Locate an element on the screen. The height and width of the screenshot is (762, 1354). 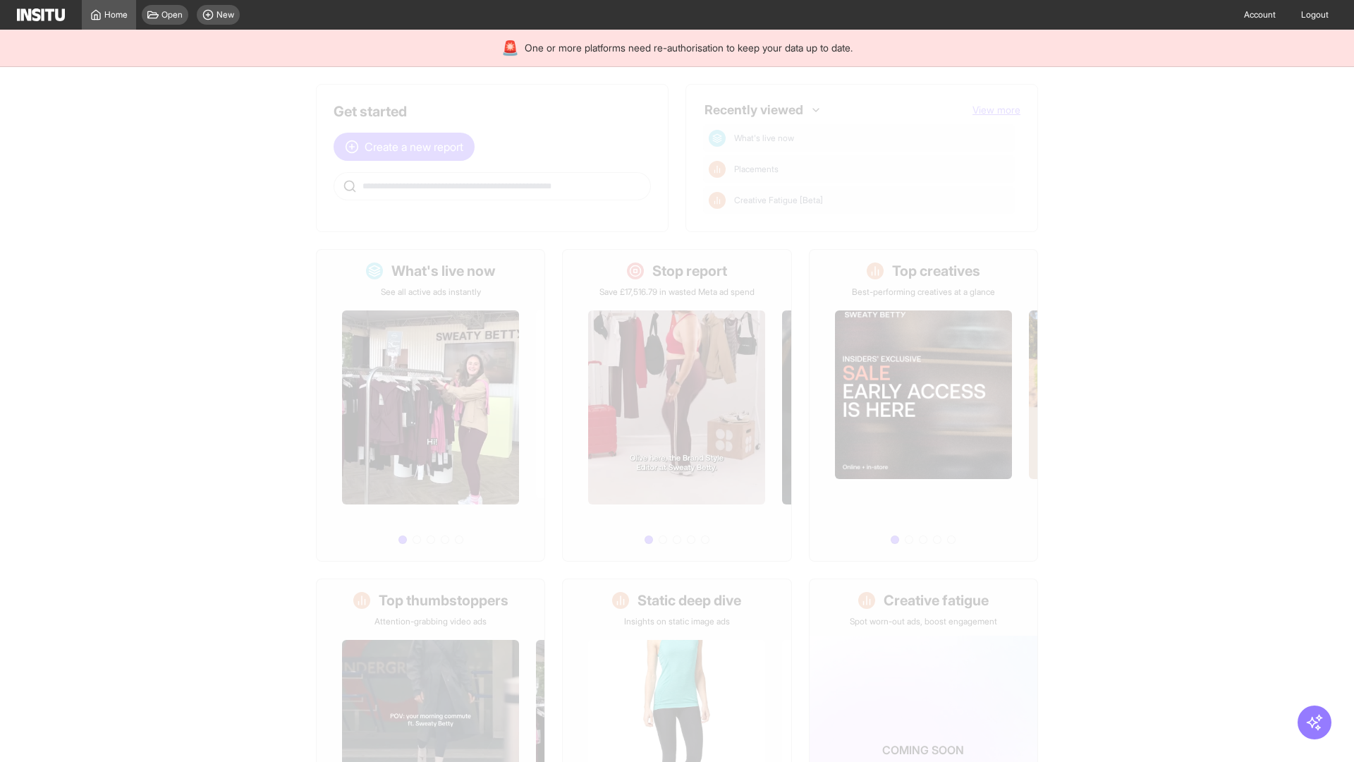
span: Home is located at coordinates (116, 15).